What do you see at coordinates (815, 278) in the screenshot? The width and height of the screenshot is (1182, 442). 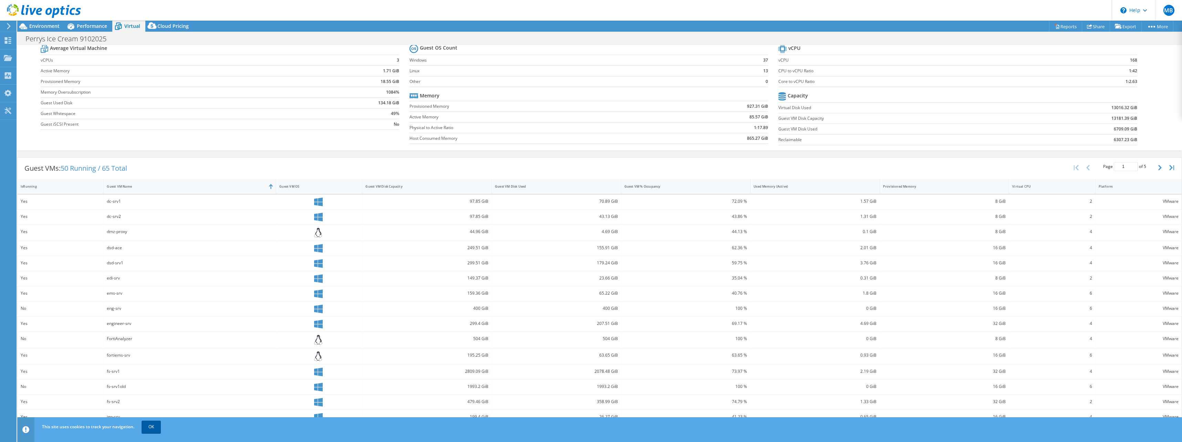 I see `div: 0.31 GiB` at bounding box center [815, 278].